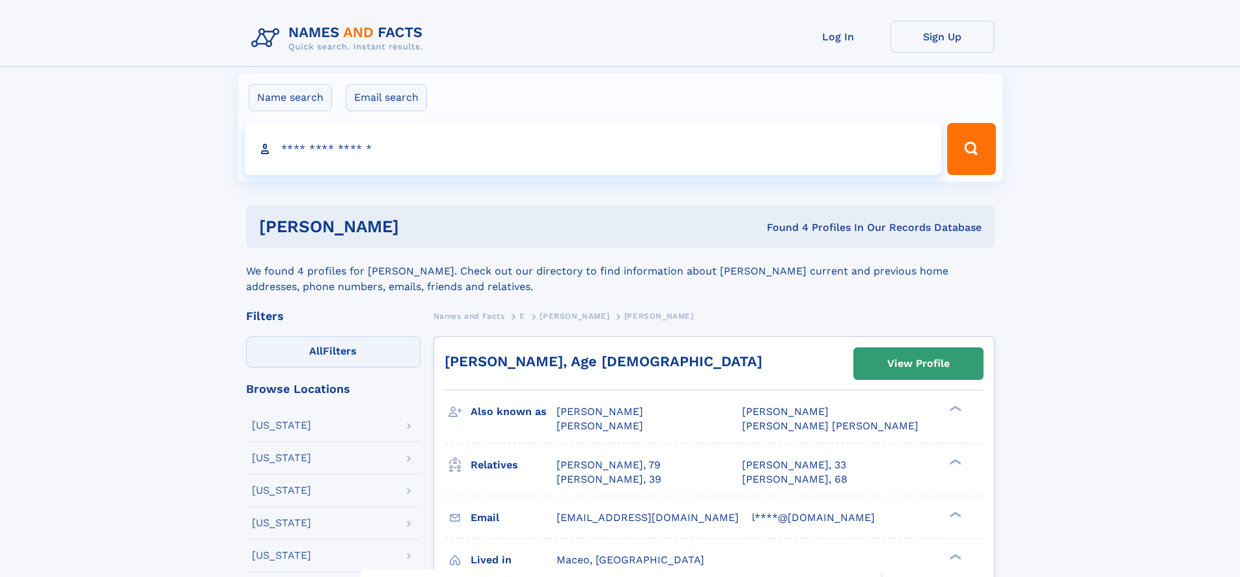  I want to click on span: All, so click(316, 351).